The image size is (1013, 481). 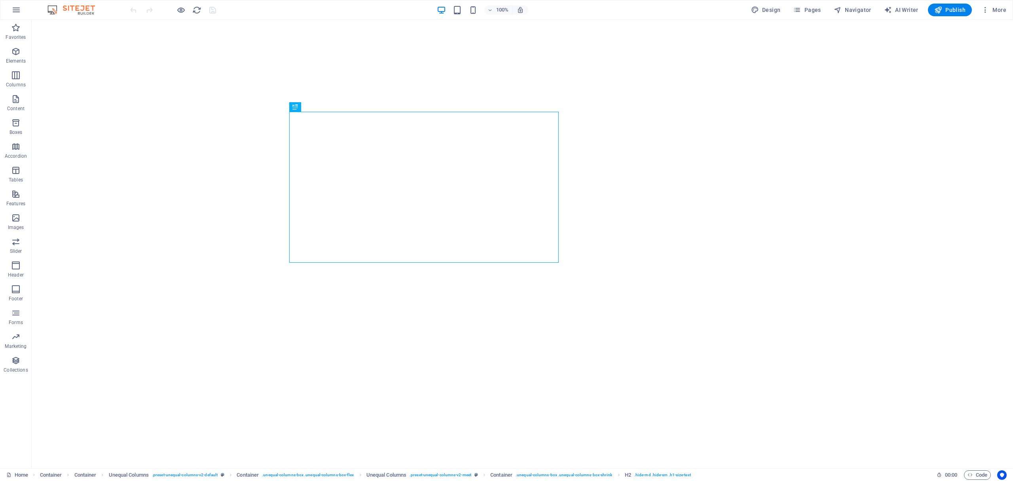 I want to click on p: Content, so click(x=16, y=108).